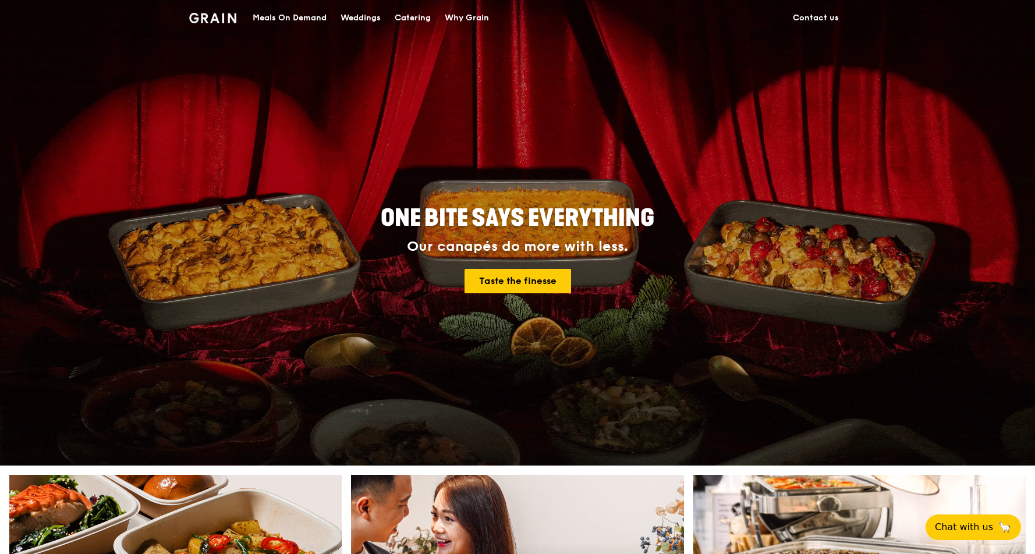 The image size is (1035, 554). I want to click on div: Weddings, so click(360, 18).